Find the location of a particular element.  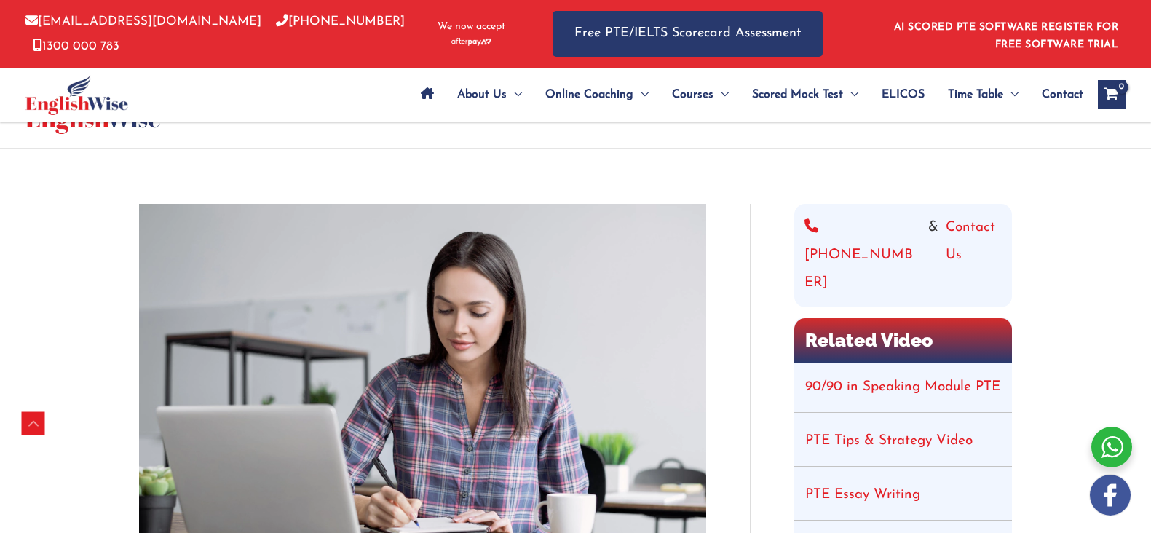

span: Courses is located at coordinates (692, 95).